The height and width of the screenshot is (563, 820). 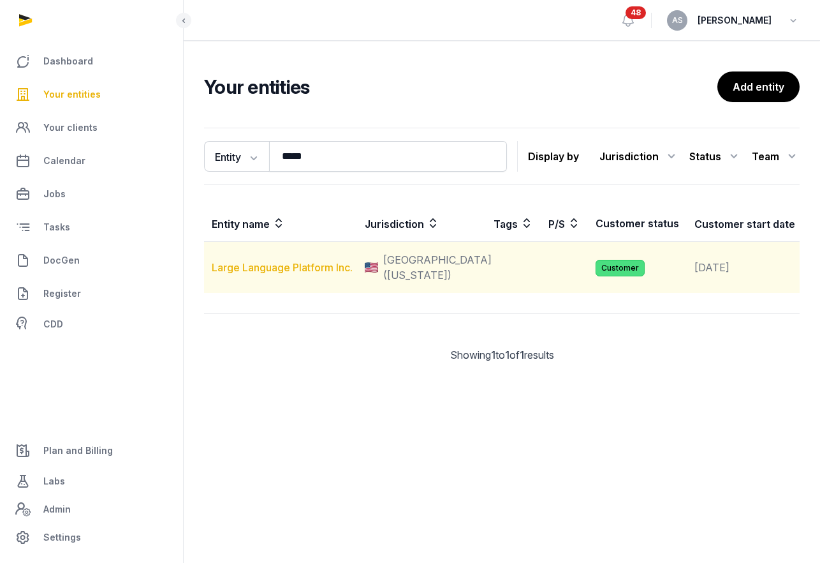 What do you see at coordinates (636, 13) in the screenshot?
I see `span: 48` at bounding box center [636, 13].